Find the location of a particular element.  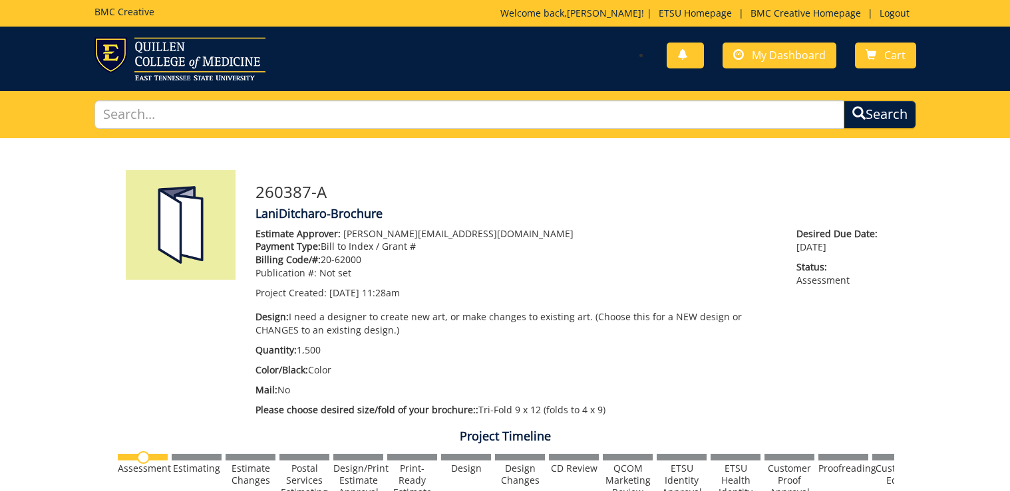

div: Proofreading is located at coordinates (843, 469).